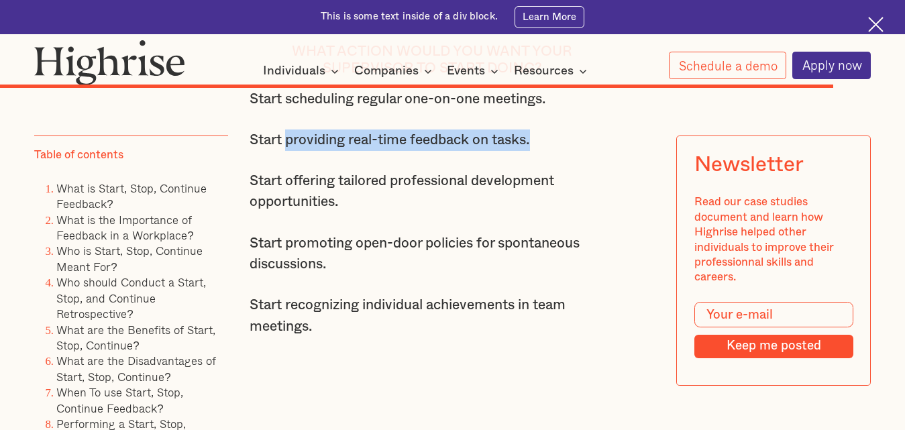 The height and width of the screenshot is (430, 905). What do you see at coordinates (125, 227) in the screenshot?
I see `a: What is the Importance of Feedback in a Workplace?` at bounding box center [125, 227].